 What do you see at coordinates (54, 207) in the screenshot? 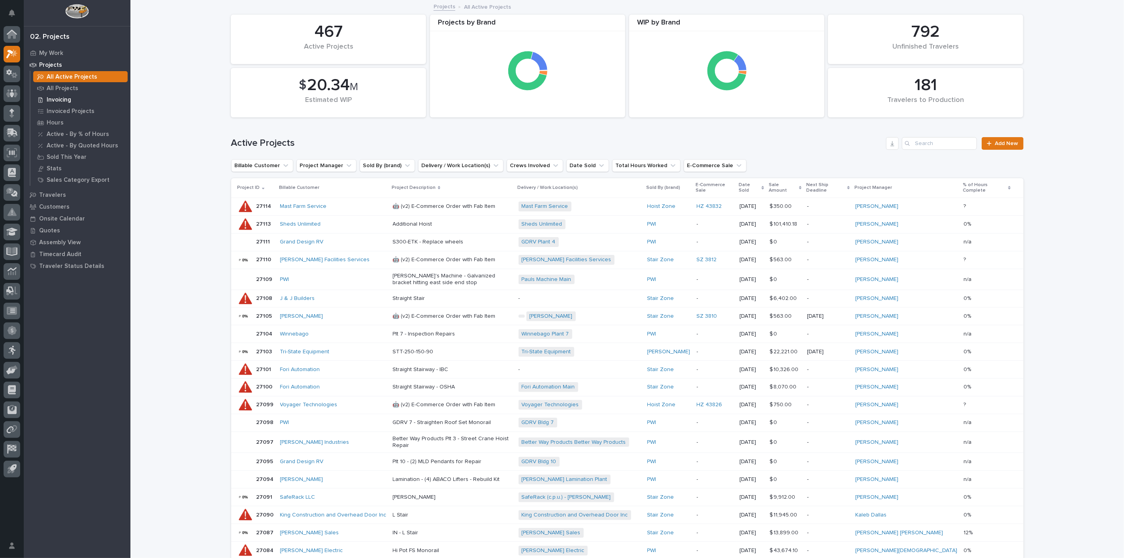
I see `p: Customers` at bounding box center [54, 207].